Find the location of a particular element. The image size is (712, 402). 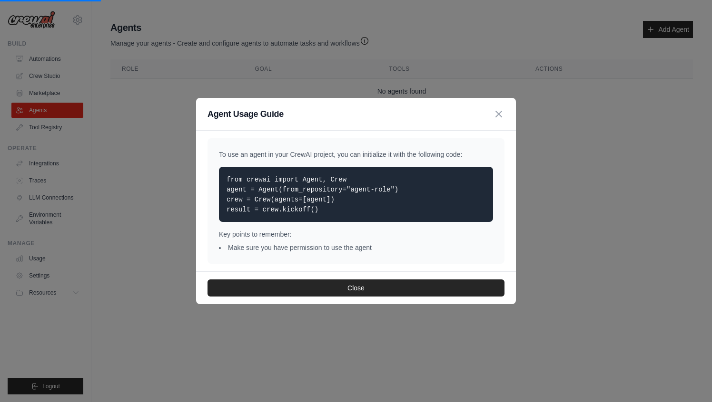

p: To use an agent in your CrewAI project, you can initialize it with the following code: is located at coordinates (356, 155).